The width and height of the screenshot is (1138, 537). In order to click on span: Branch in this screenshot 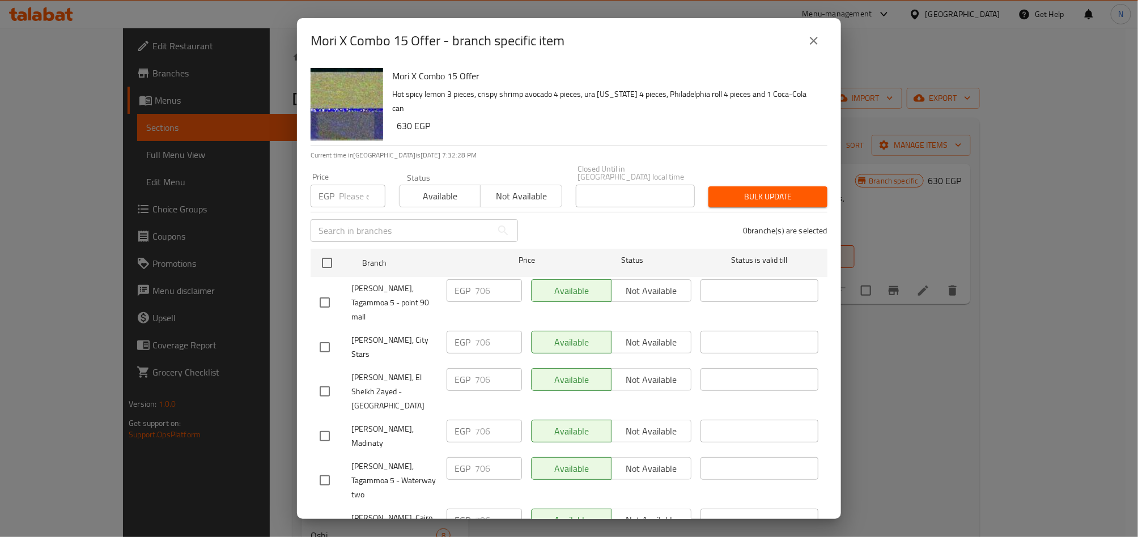, I will do `click(421, 263)`.